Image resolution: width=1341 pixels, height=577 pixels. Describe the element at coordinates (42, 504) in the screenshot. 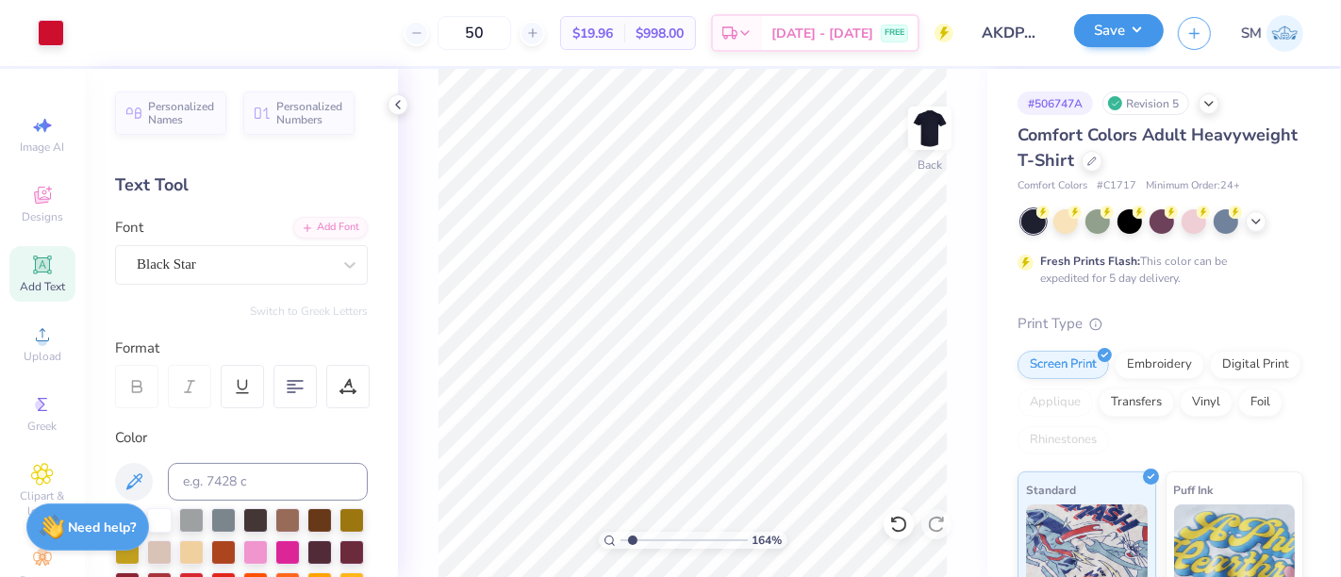

I see `span: Clipart & logos` at that location.